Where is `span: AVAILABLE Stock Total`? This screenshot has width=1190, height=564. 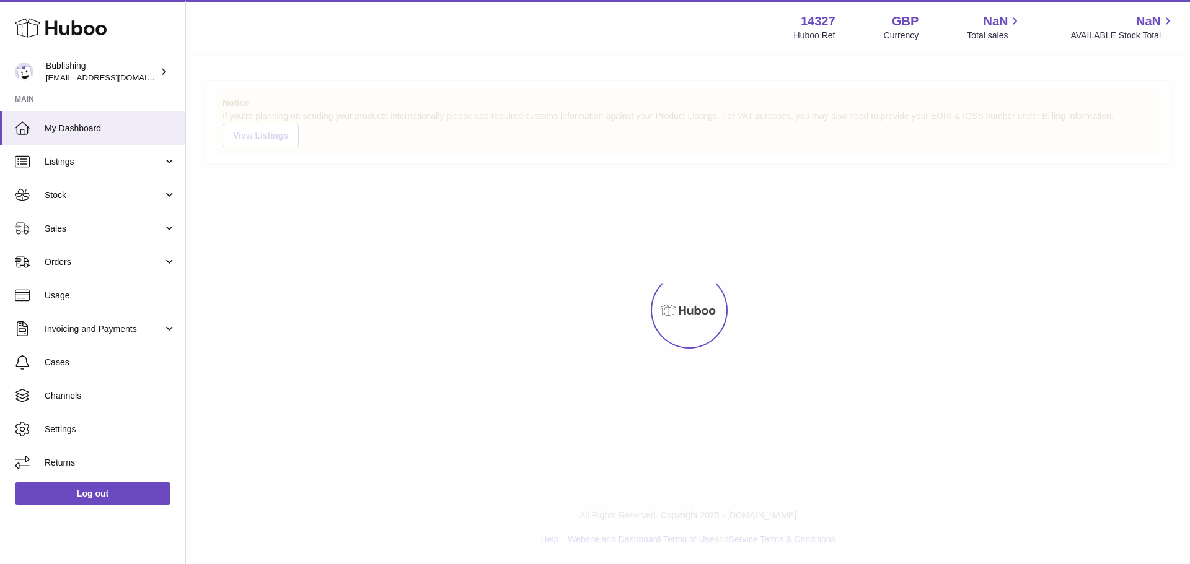 span: AVAILABLE Stock Total is located at coordinates (1122, 35).